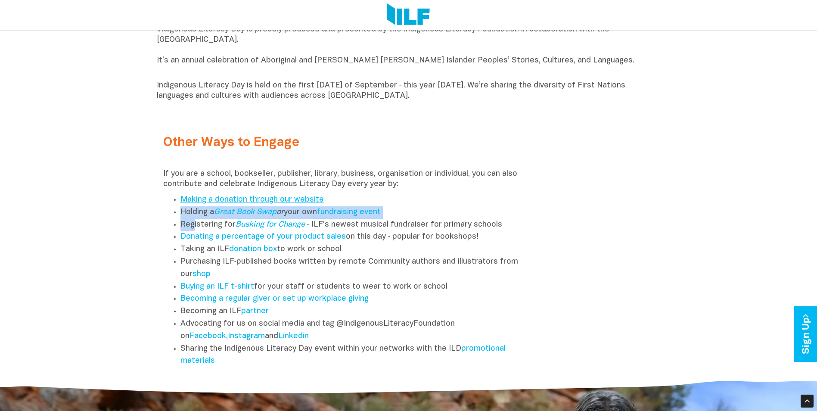  I want to click on a: Donating a percentage of your product sales, so click(263, 236).